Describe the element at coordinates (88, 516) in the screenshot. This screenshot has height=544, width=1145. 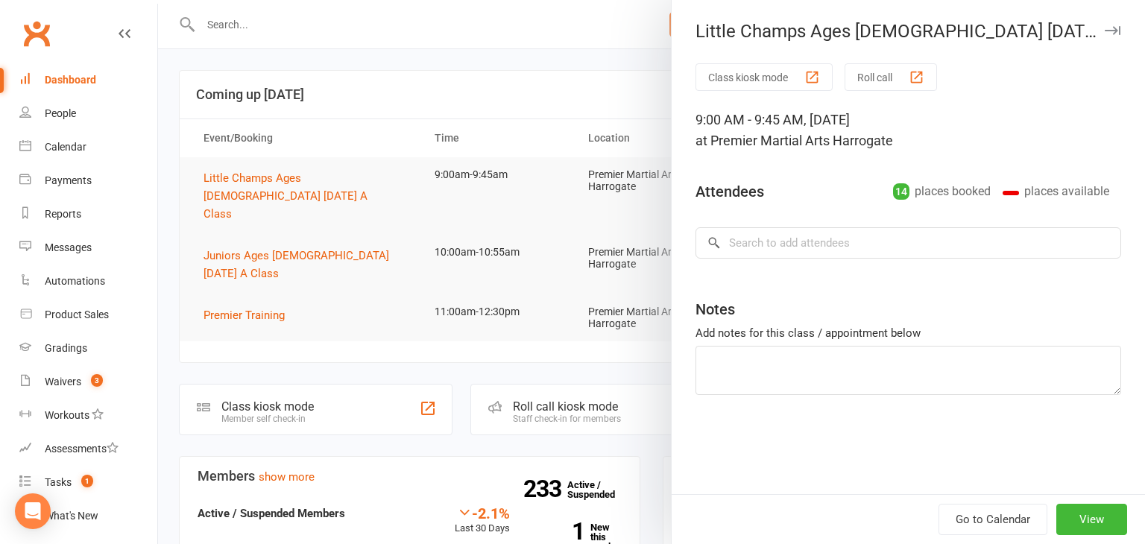
I see `a: What's New` at that location.